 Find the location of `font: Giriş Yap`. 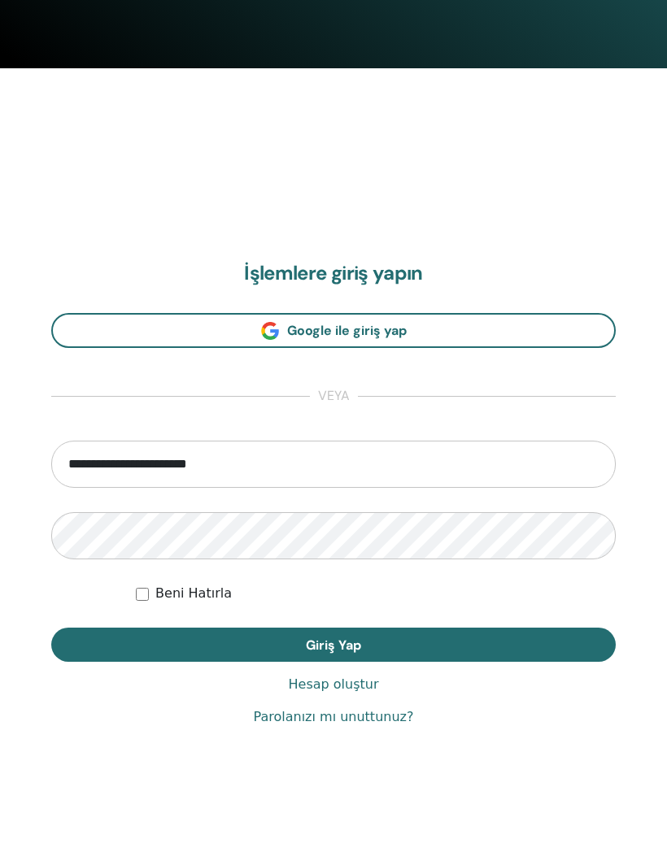

font: Giriş Yap is located at coordinates (333, 645).